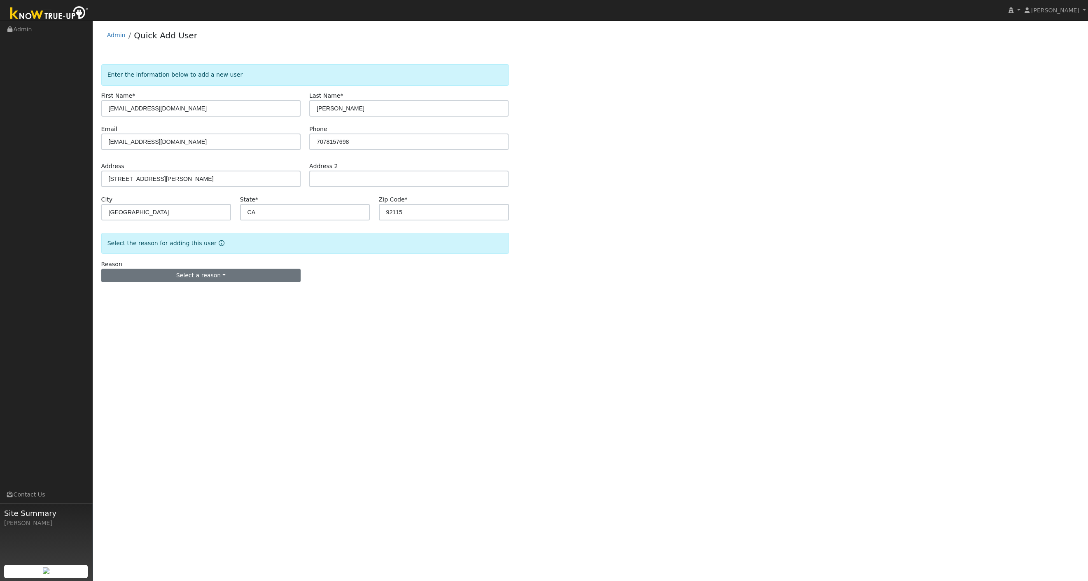 The height and width of the screenshot is (581, 1088). Describe the element at coordinates (113, 166) in the screenshot. I see `label: Address` at that location.